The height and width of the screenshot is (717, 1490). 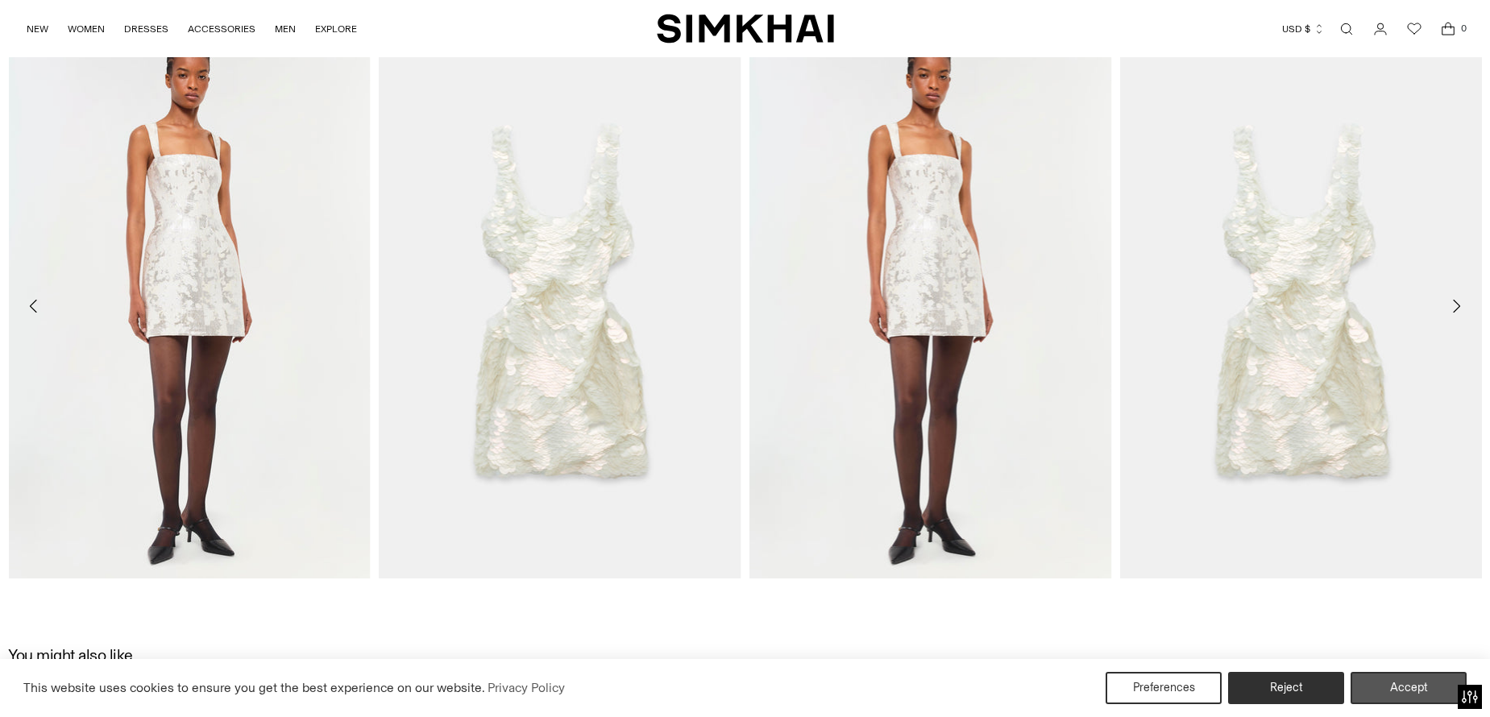 What do you see at coordinates (146, 29) in the screenshot?
I see `a: DRESSES` at bounding box center [146, 29].